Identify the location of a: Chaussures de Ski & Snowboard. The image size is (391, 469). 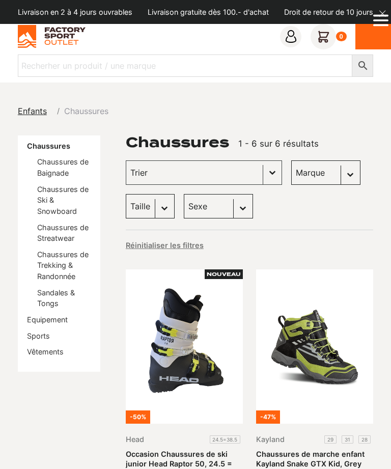
(63, 200).